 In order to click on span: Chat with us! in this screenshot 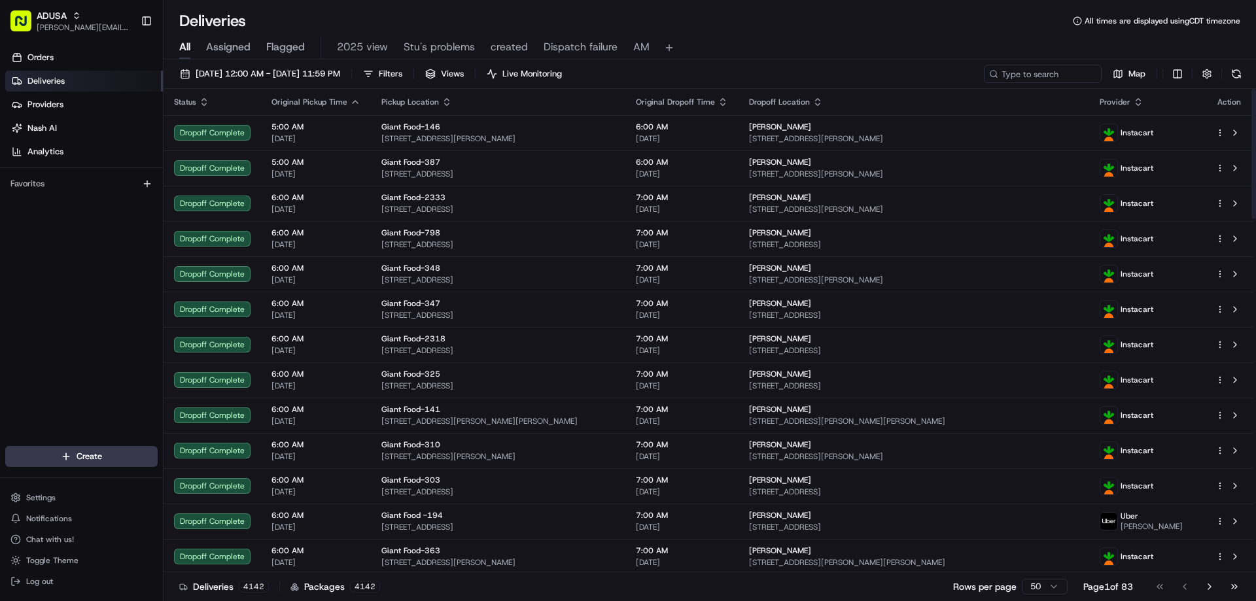, I will do `click(50, 540)`.